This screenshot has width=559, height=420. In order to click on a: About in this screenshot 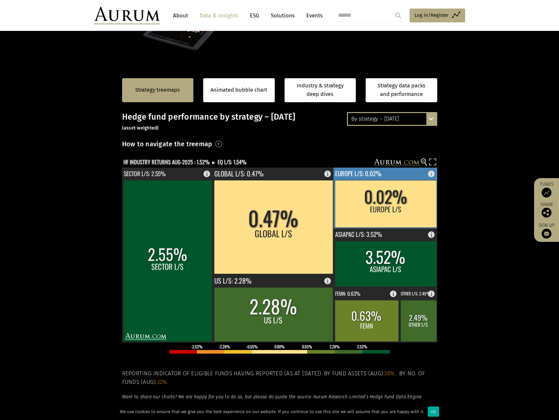, I will do `click(181, 15)`.